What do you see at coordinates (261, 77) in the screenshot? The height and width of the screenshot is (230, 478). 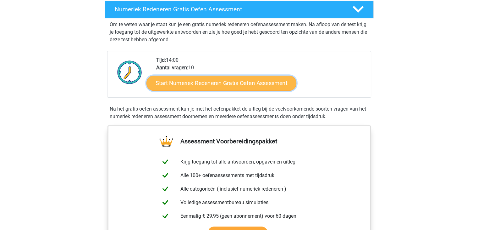 I see `div: 14:00 10` at bounding box center [261, 77].